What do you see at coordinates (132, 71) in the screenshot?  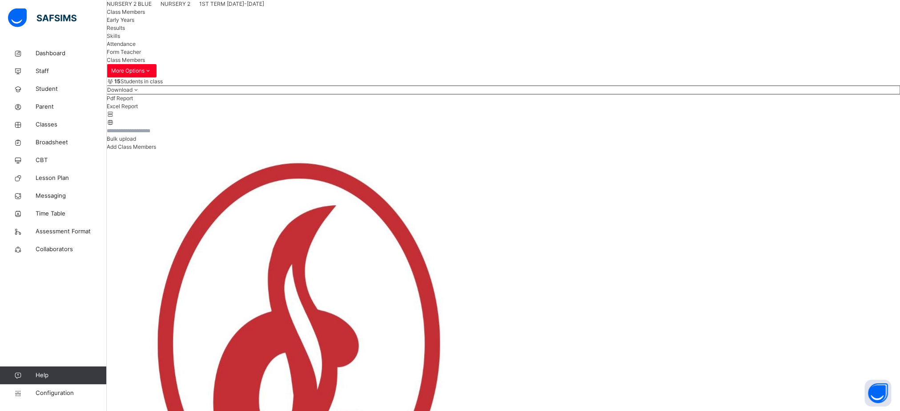 I see `span: More Options` at bounding box center [132, 71].